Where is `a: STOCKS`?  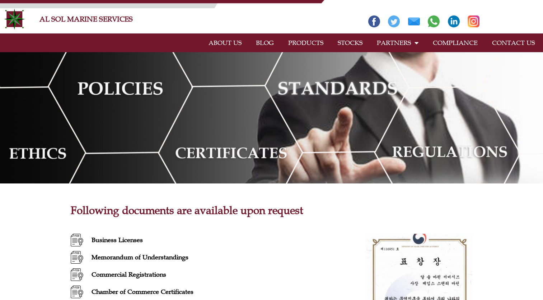
a: STOCKS is located at coordinates (350, 43).